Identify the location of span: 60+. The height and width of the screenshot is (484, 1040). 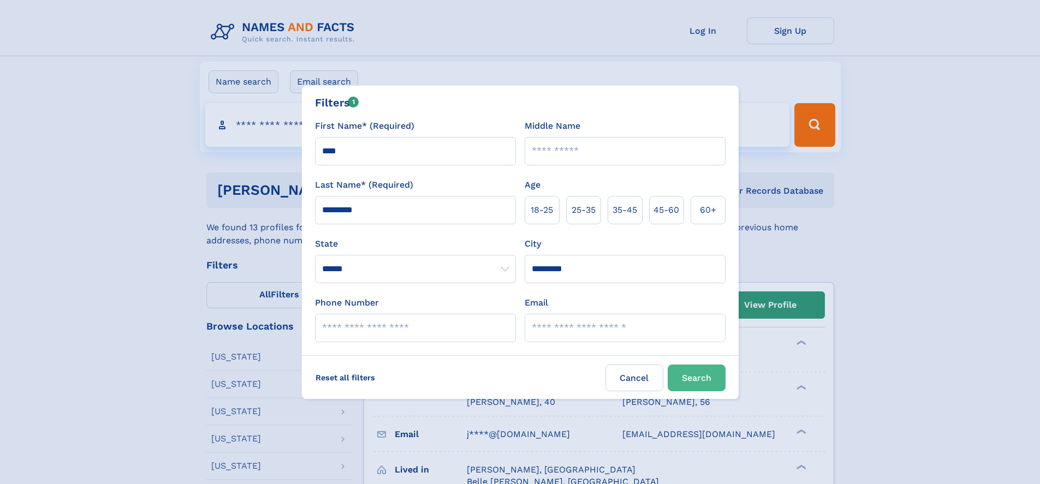
(708, 210).